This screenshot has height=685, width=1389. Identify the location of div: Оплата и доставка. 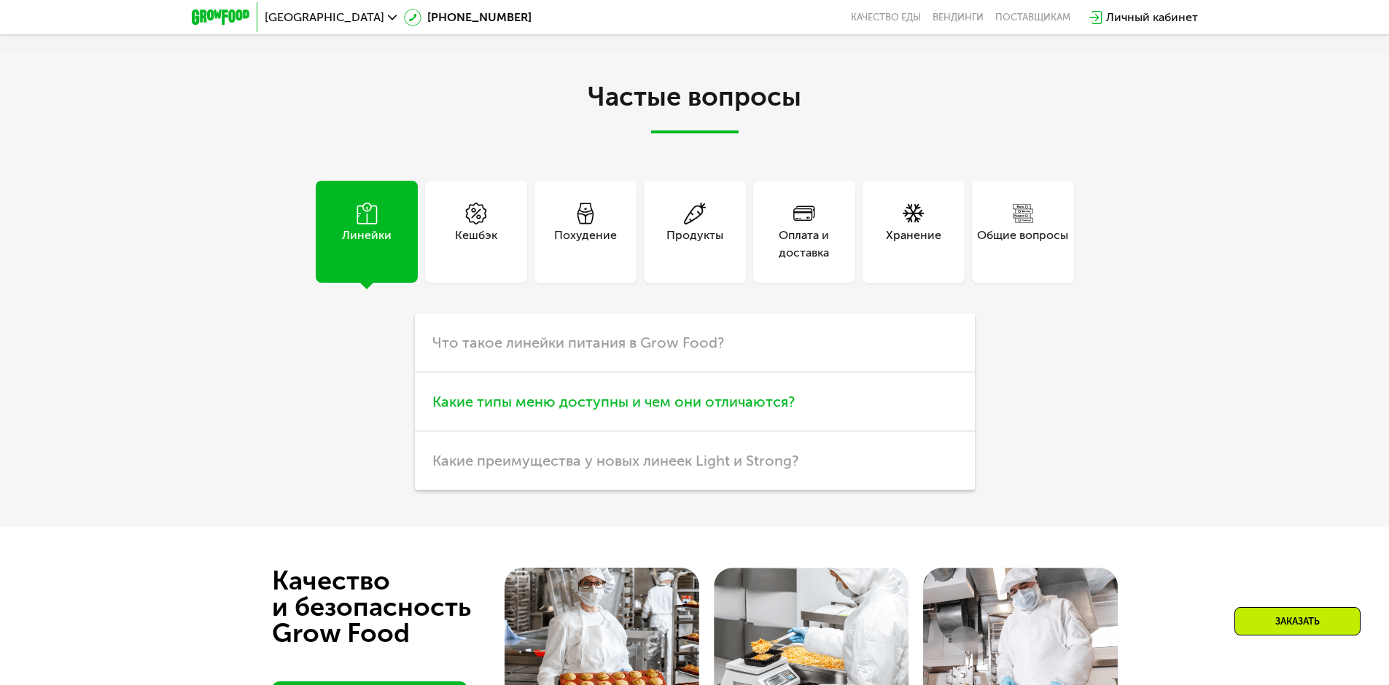
(804, 244).